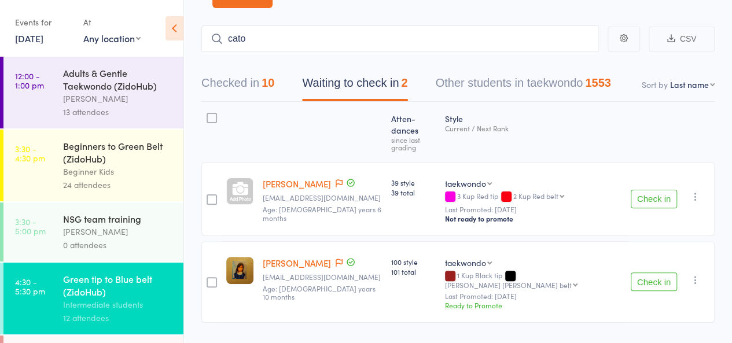  What do you see at coordinates (533, 197) in the screenshot?
I see `div: 3 Kup Red tip` at bounding box center [533, 197].